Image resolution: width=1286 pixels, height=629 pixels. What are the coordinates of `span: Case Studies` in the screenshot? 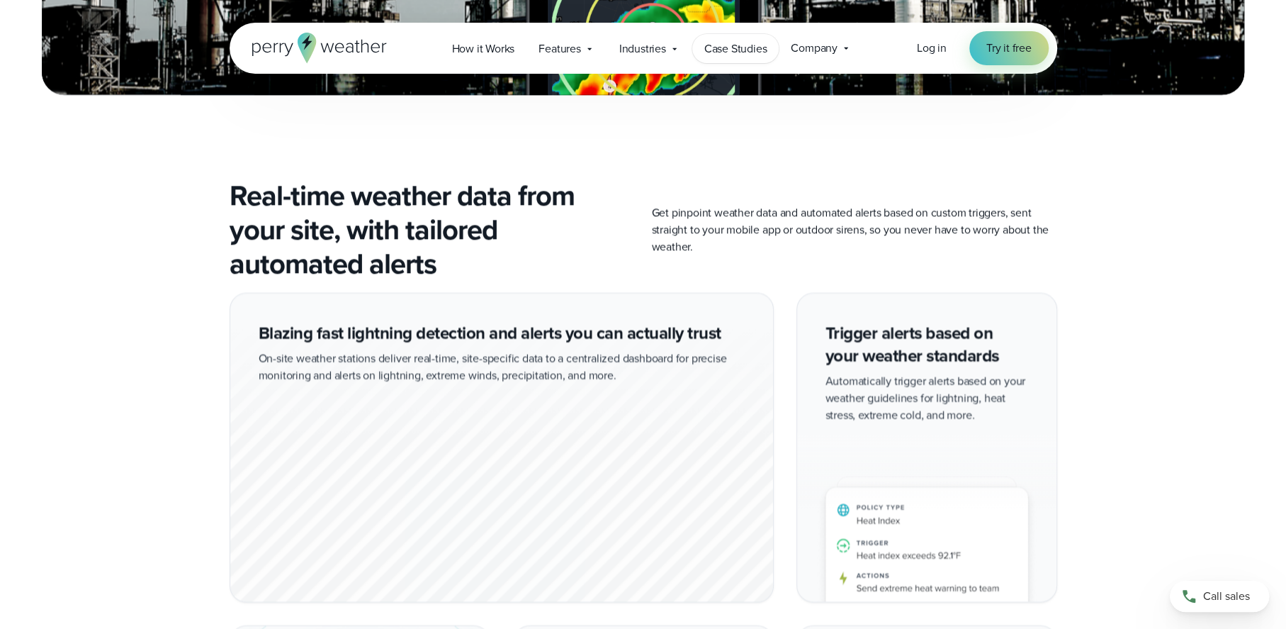 It's located at (736, 49).